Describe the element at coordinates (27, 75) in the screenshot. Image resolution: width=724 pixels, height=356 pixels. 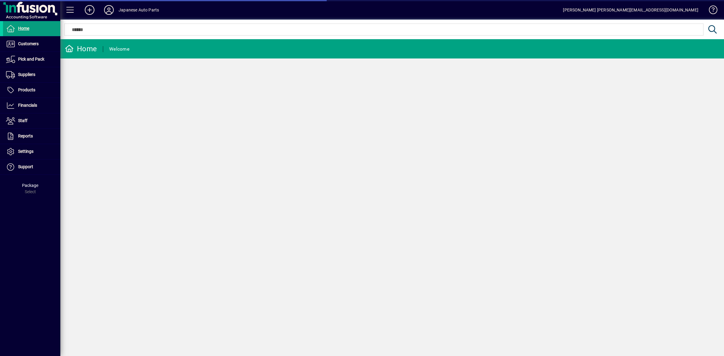
I see `span: Suppliers` at that location.